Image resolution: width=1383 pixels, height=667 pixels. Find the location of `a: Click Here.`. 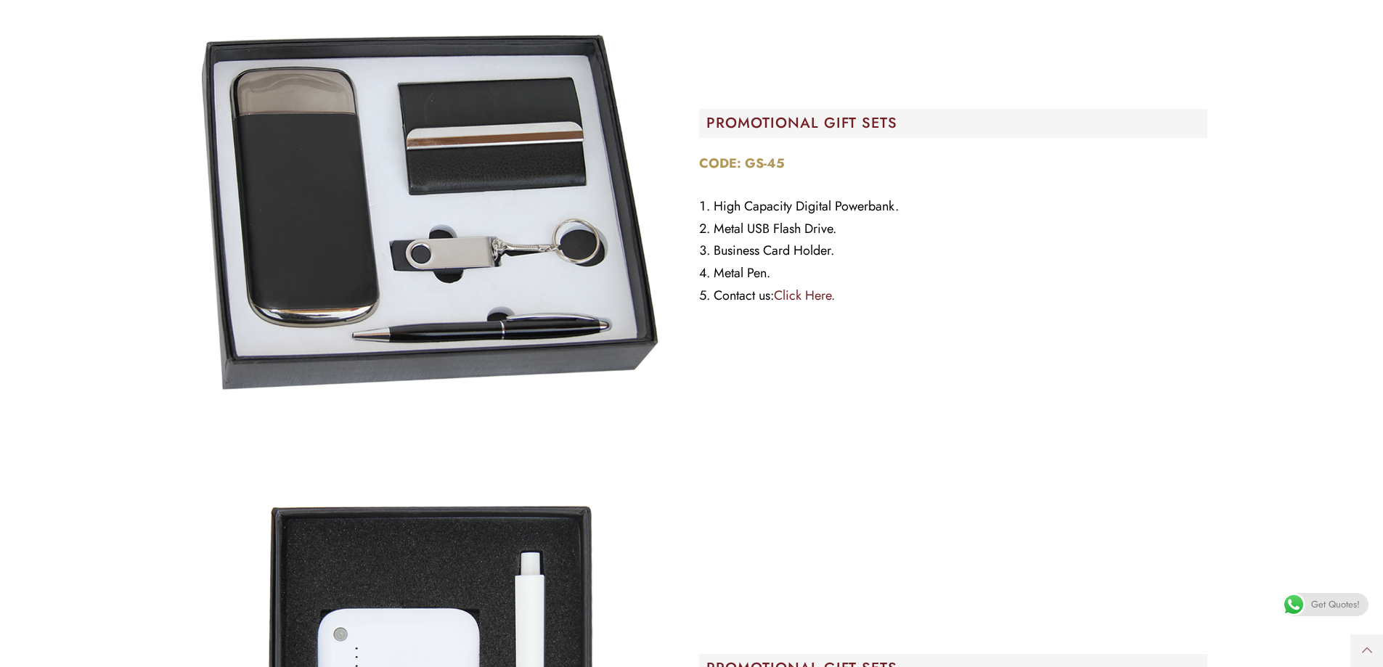

a: Click Here. is located at coordinates (804, 295).